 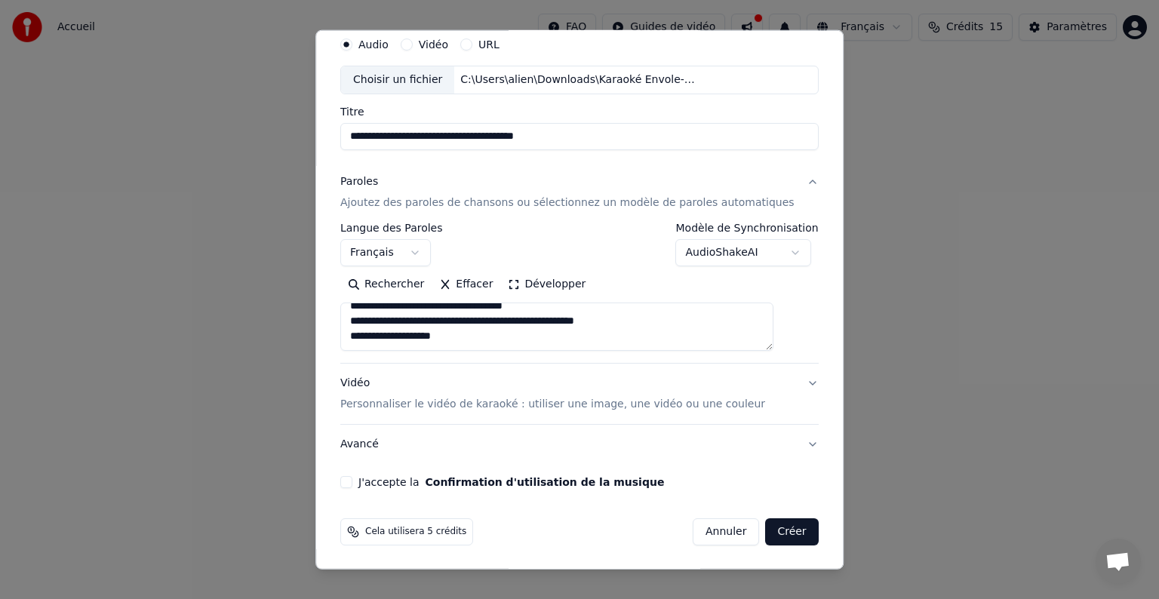 What do you see at coordinates (580, 192) in the screenshot?
I see `button: ParolesAjoutez des paroles de chansons ou sélectionnez un modèle de paroles automatiques` at bounding box center [580, 192].